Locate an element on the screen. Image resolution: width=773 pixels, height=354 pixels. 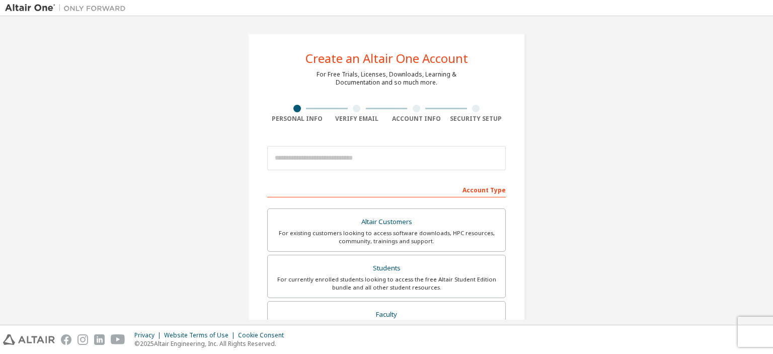
div: Account Info is located at coordinates (416, 119).